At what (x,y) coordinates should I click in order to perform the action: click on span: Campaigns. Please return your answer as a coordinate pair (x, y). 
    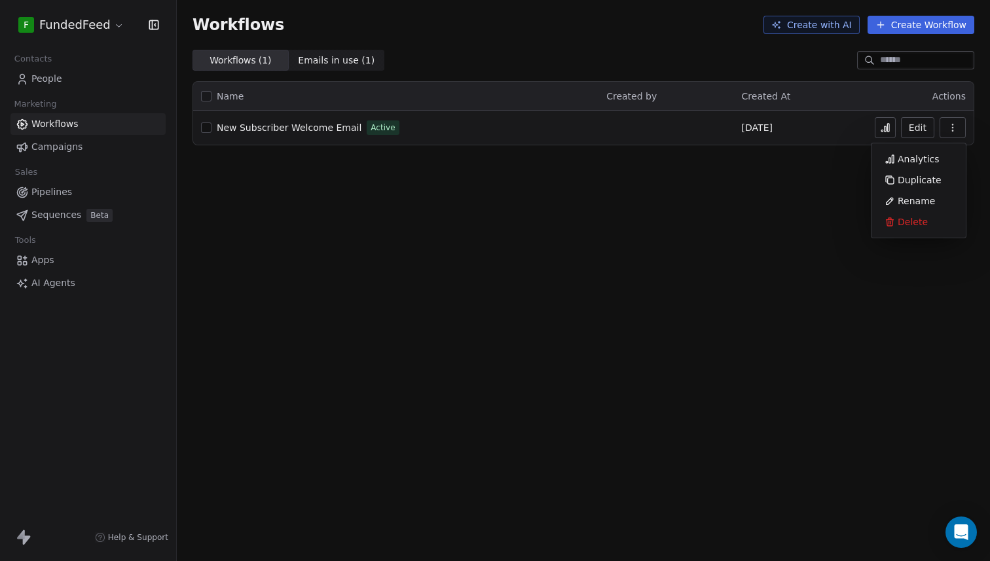
    Looking at the image, I should click on (57, 147).